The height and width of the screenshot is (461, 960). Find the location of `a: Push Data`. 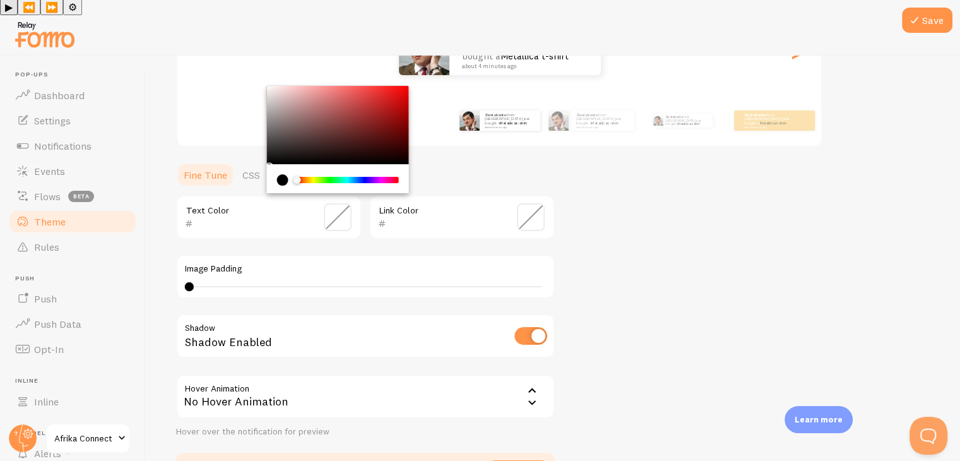

a: Push Data is located at coordinates (73, 324).